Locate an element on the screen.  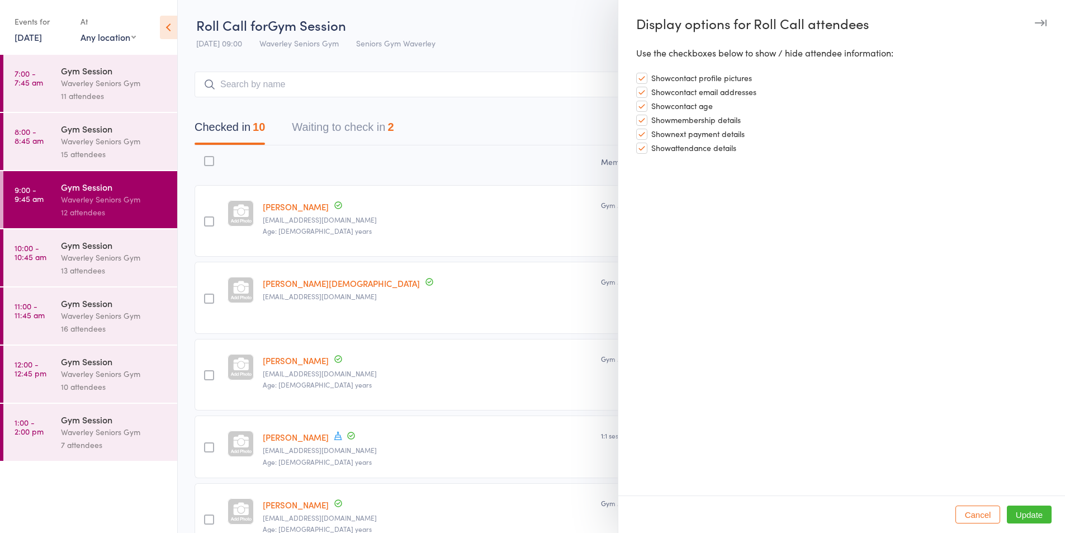
button: Update is located at coordinates (1029, 514).